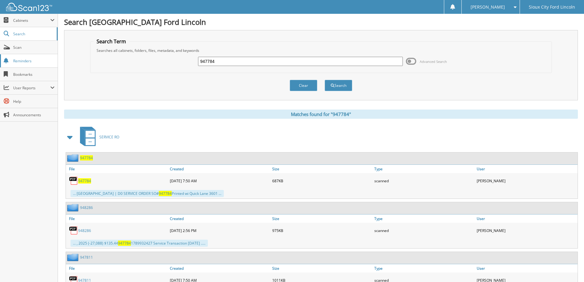 The image size is (584, 282). What do you see at coordinates (86, 257) in the screenshot?
I see `a: 947811` at bounding box center [86, 257].